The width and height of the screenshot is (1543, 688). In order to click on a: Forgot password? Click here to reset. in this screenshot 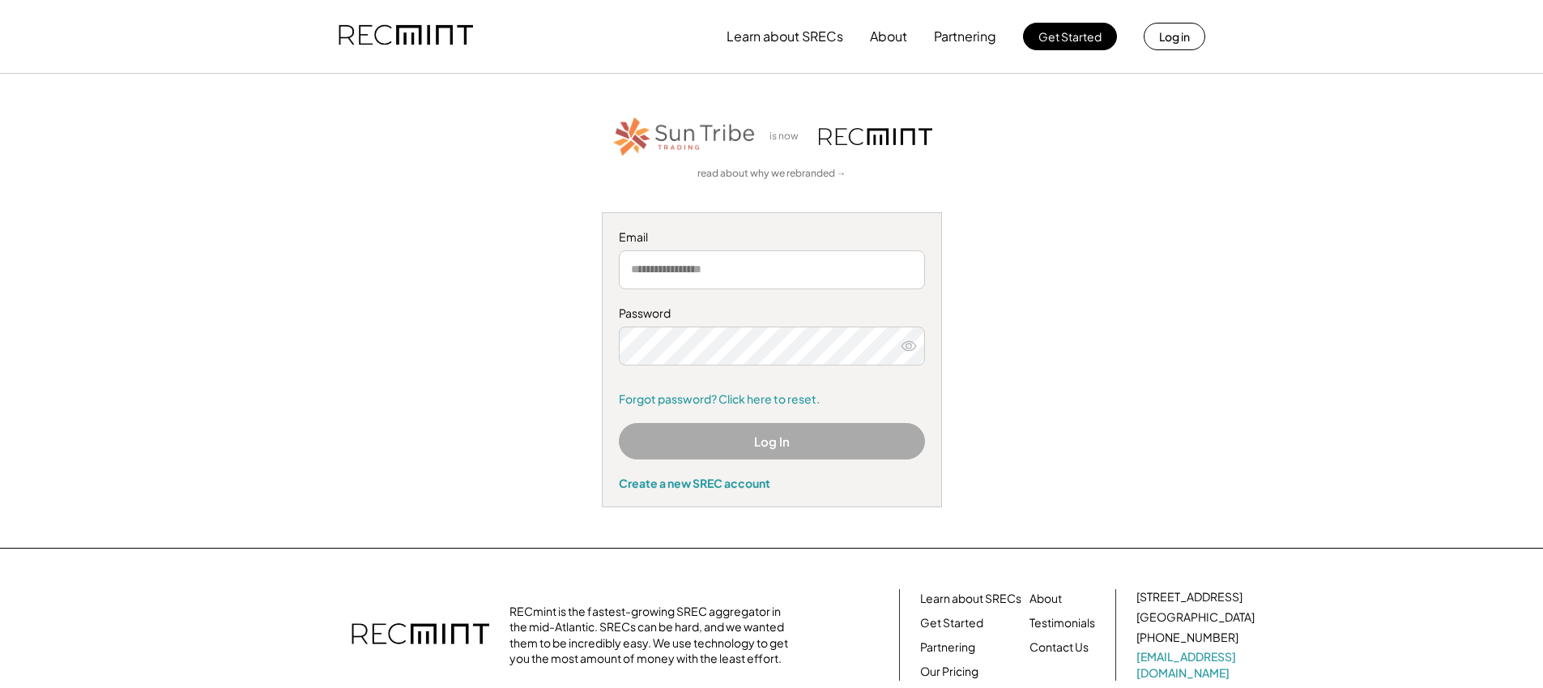, I will do `click(772, 399)`.